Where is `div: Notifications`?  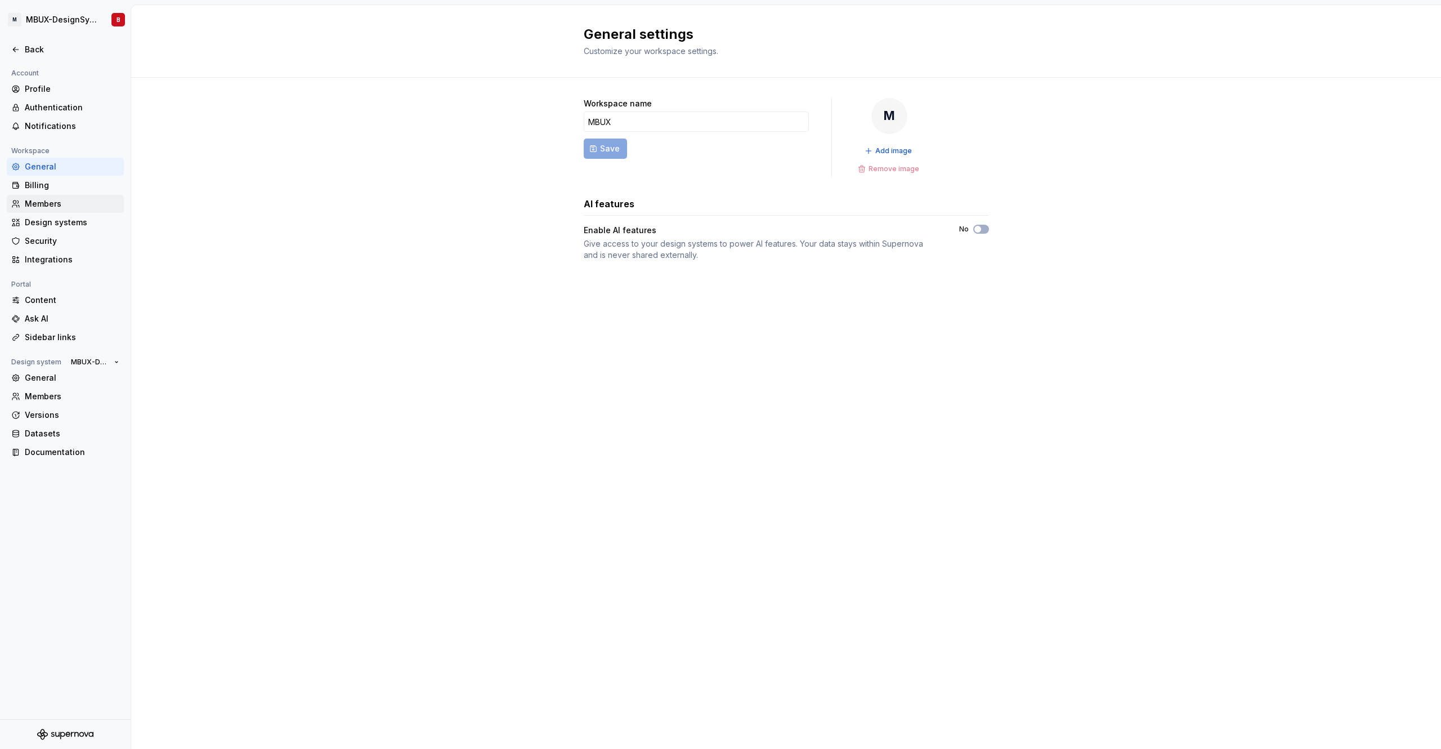 div: Notifications is located at coordinates (72, 126).